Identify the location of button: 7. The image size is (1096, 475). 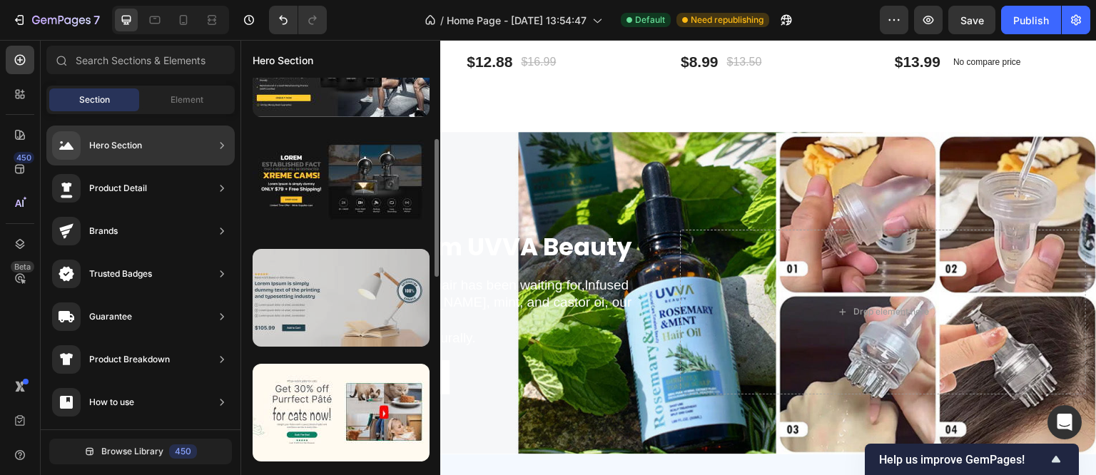
(56, 20).